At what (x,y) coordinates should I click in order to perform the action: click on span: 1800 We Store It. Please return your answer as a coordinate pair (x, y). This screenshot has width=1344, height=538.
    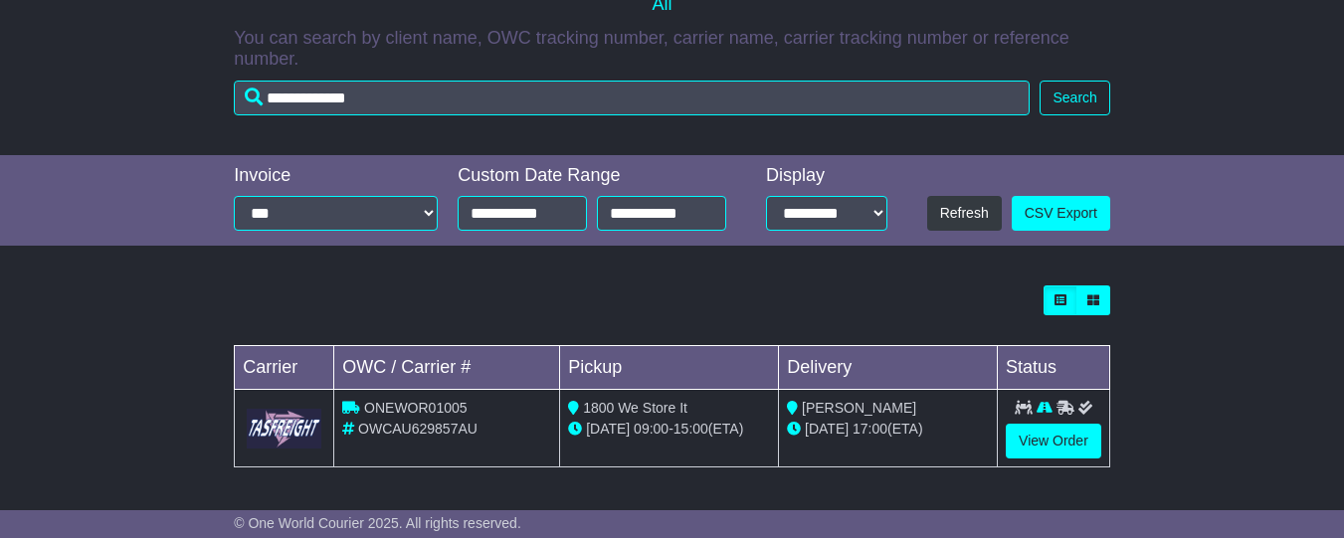
    Looking at the image, I should click on (635, 408).